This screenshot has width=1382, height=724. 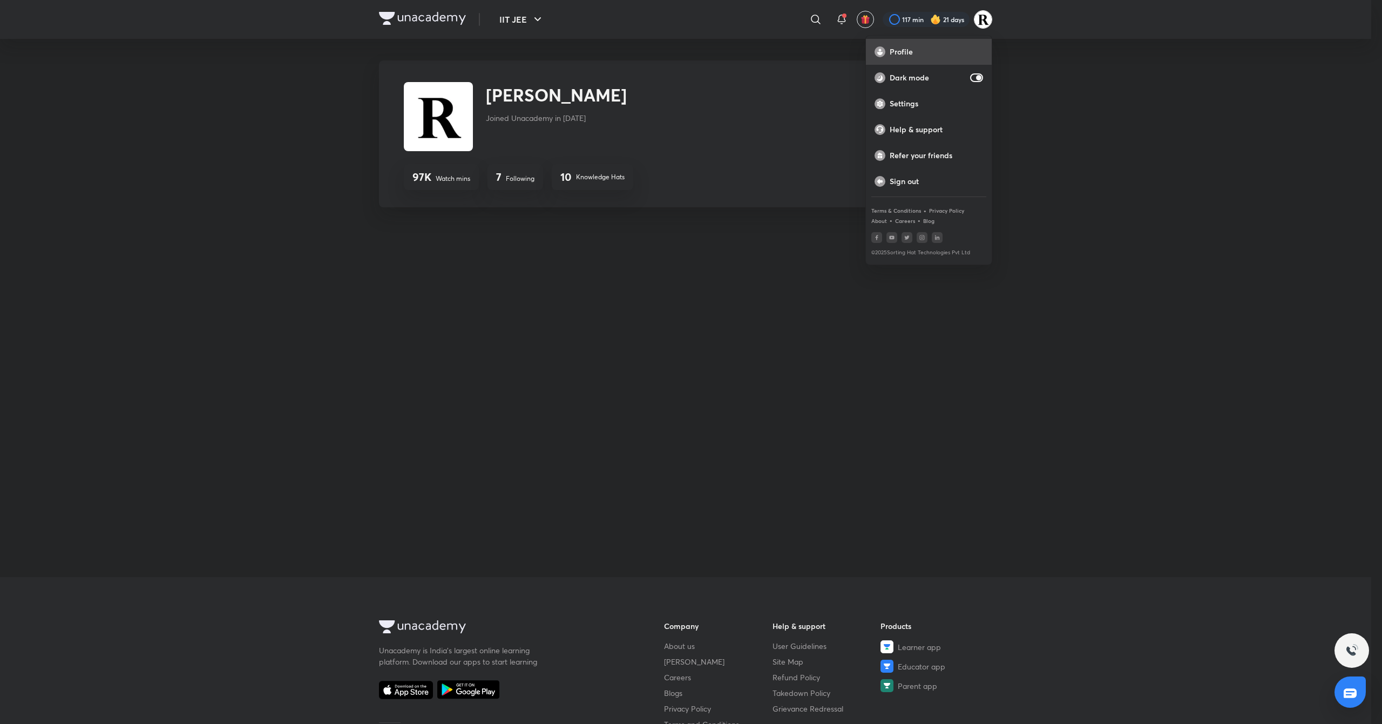 I want to click on p: Settings, so click(x=936, y=104).